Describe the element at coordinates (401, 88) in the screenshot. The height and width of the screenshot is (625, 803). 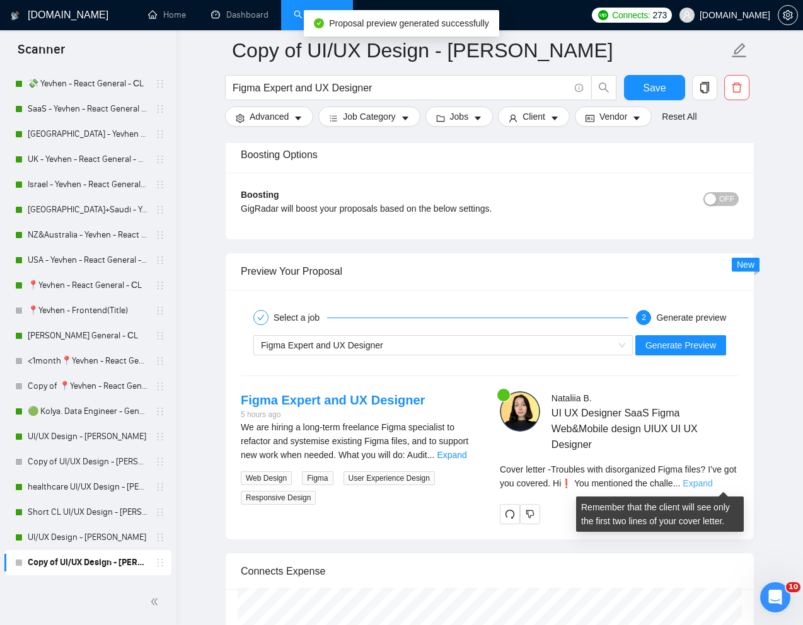
I see `input: Search Freelance Jobs...` at that location.